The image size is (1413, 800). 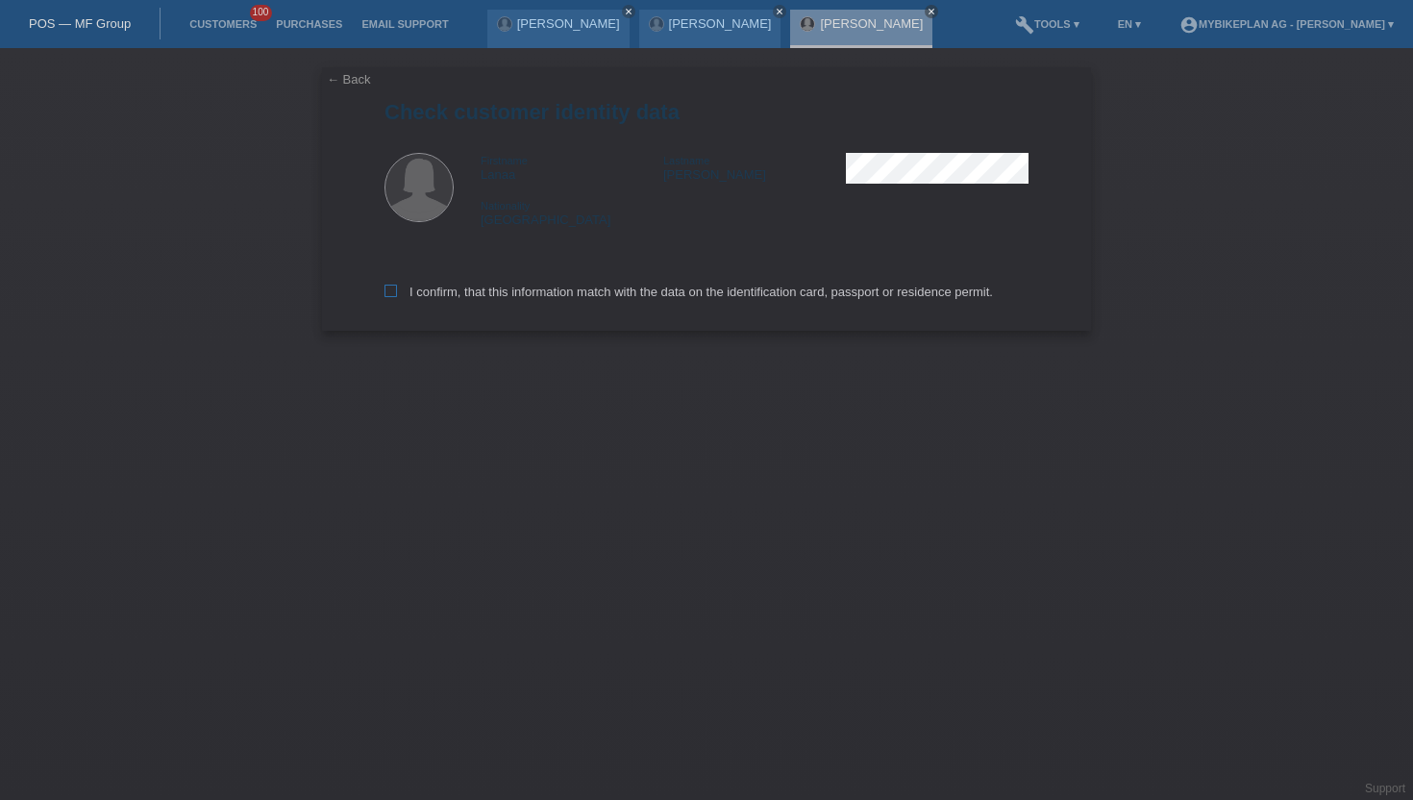 I want to click on a: POS — MF Group, so click(x=80, y=23).